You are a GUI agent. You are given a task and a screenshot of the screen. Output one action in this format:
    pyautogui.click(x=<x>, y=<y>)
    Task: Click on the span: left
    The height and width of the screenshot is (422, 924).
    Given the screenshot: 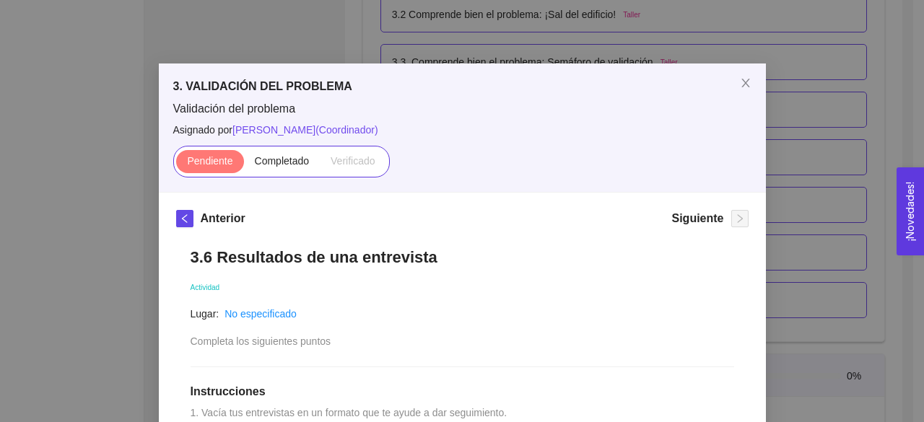 What is the action you would take?
    pyautogui.click(x=185, y=219)
    